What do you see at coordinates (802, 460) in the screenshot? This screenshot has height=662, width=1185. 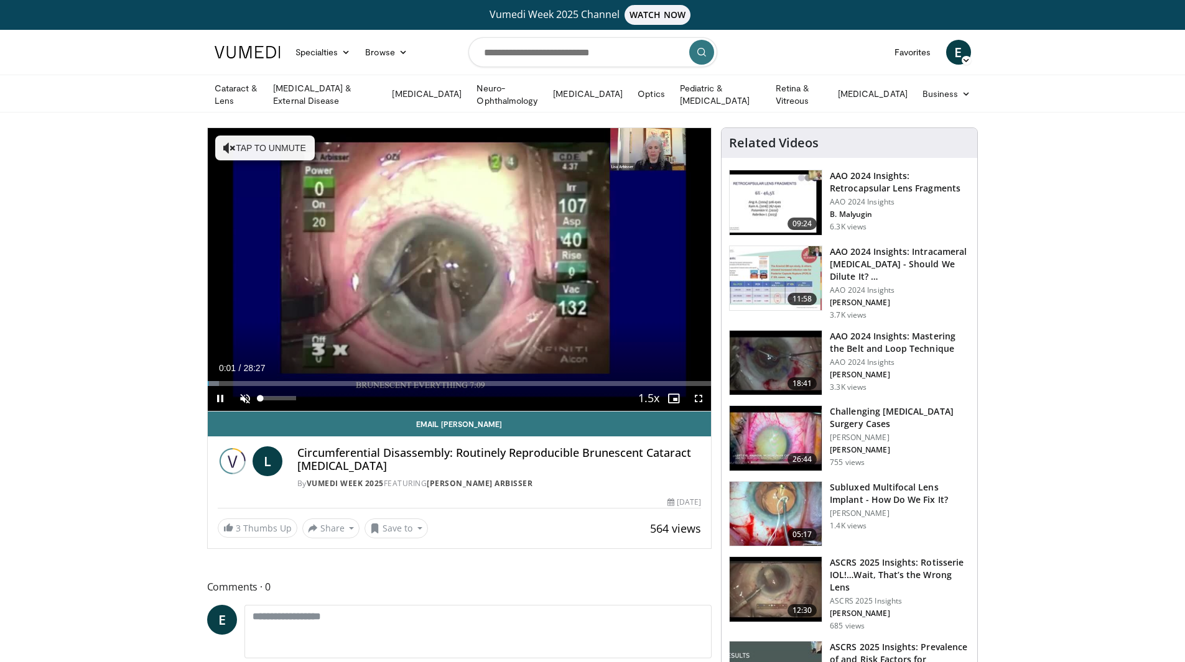 I see `span: 26:44` at bounding box center [802, 460].